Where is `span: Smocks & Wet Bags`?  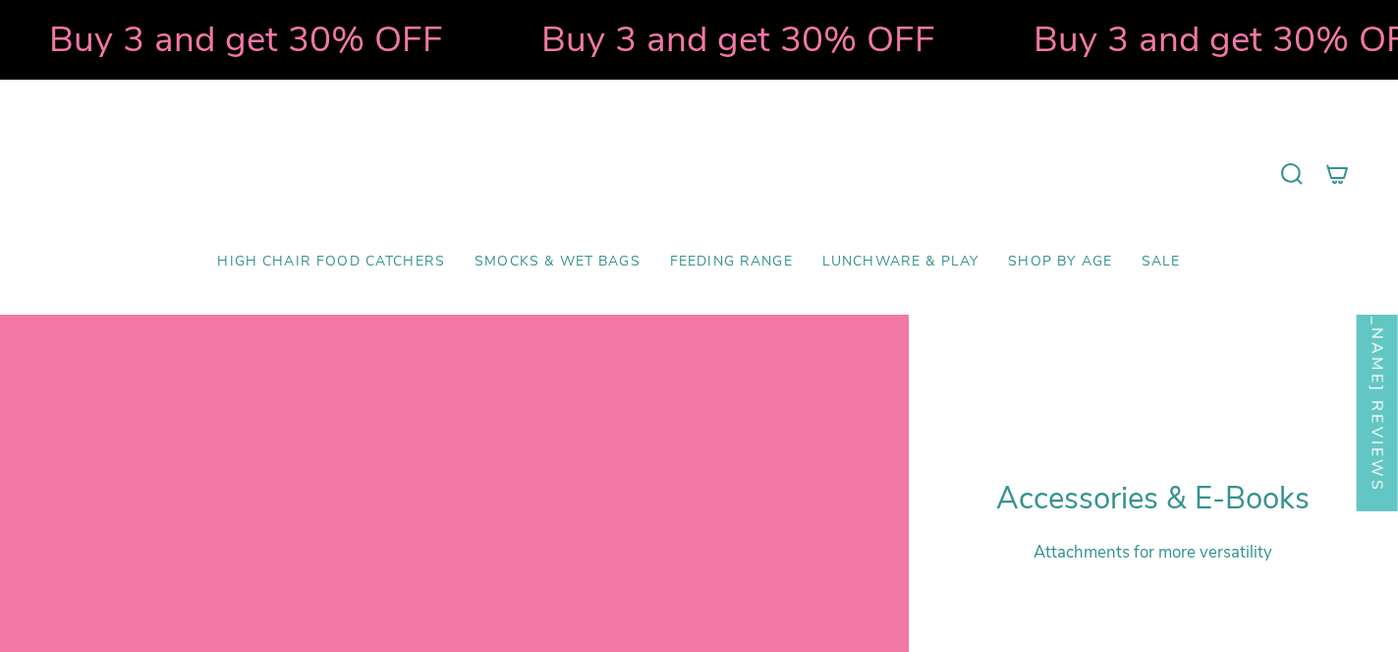
span: Smocks & Wet Bags is located at coordinates (557, 261).